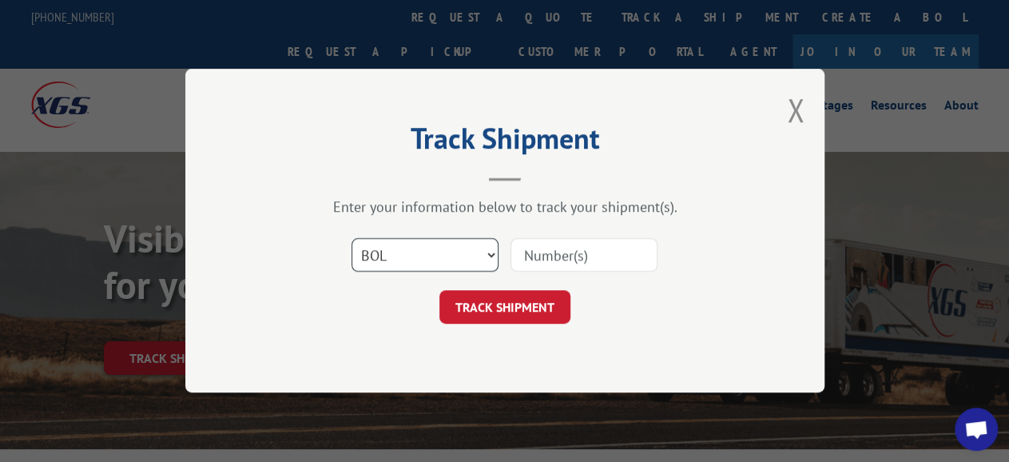 The image size is (1009, 462). I want to click on button: Close modal, so click(796, 109).